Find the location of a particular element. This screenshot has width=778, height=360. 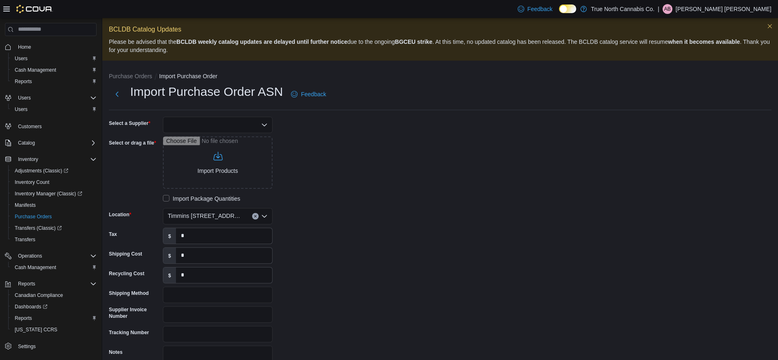

label: Location is located at coordinates (120, 214).